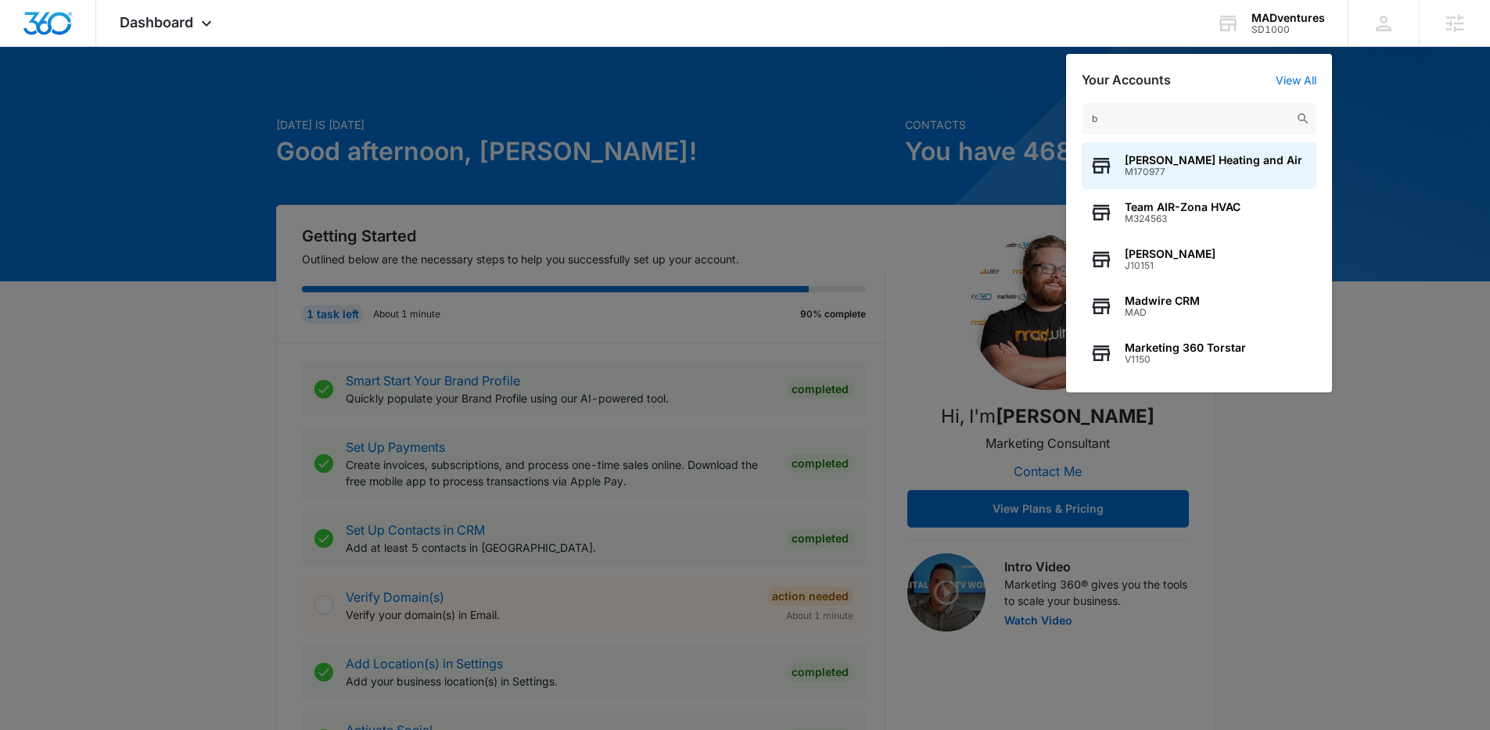 Image resolution: width=1490 pixels, height=730 pixels. What do you see at coordinates (1288, 18) in the screenshot?
I see `div: account name` at bounding box center [1288, 18].